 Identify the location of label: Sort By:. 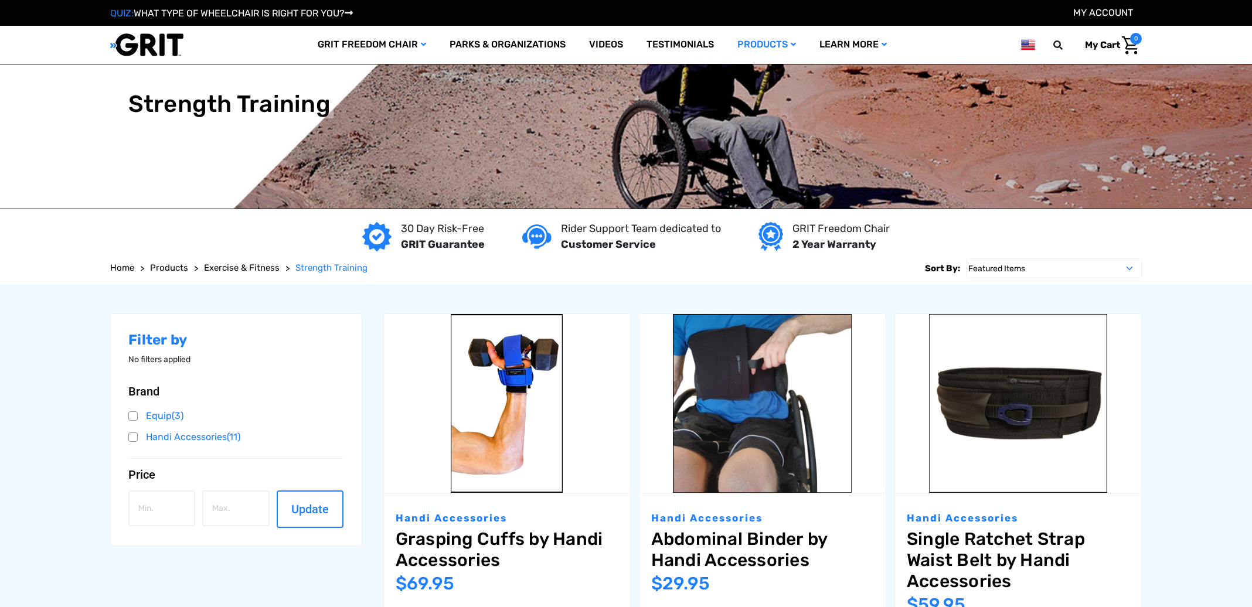
(943, 268).